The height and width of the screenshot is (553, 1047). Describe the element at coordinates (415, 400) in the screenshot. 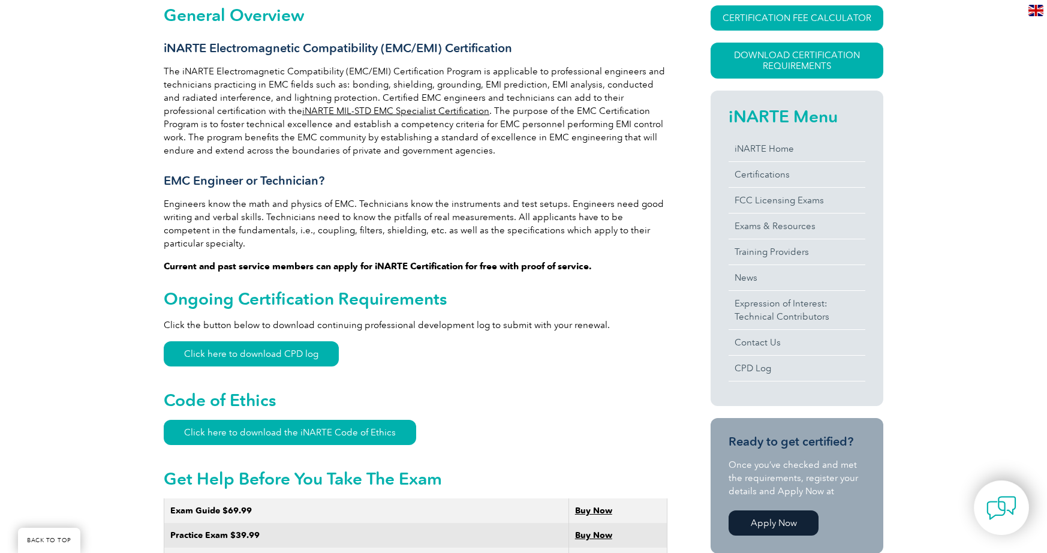

I see `h2: Code of Ethics` at that location.